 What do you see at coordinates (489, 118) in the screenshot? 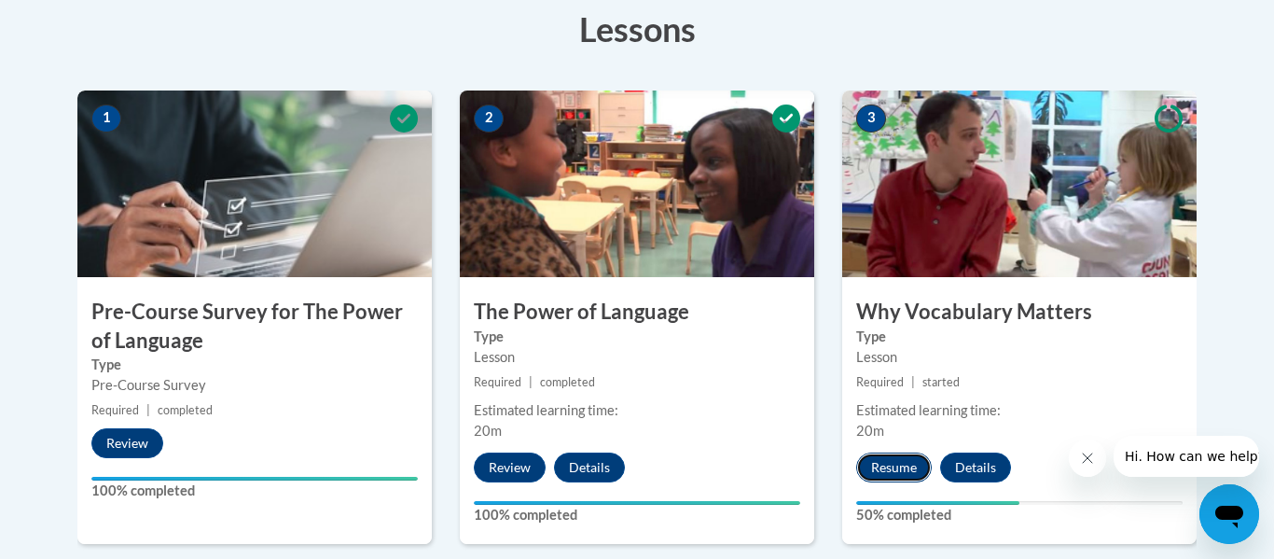
I see `span: 2` at bounding box center [489, 118].